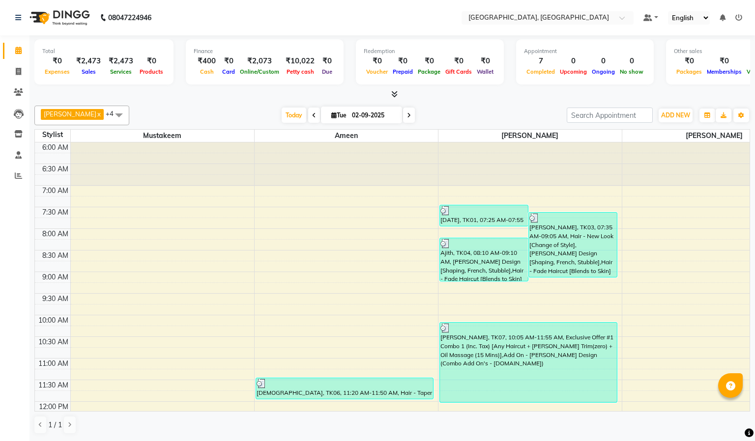  Describe the element at coordinates (346, 136) in the screenshot. I see `span: Ameen` at that location.